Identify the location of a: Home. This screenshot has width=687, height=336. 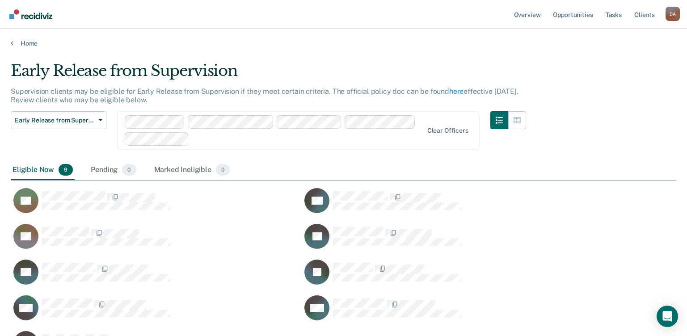
(343, 43).